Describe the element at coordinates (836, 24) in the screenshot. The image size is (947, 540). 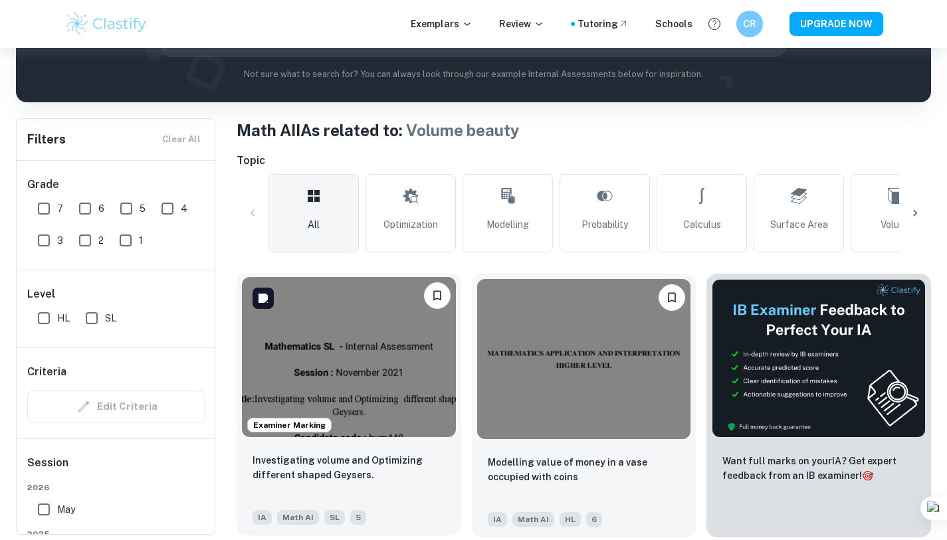
I see `button: UPGRADE NOW` at that location.